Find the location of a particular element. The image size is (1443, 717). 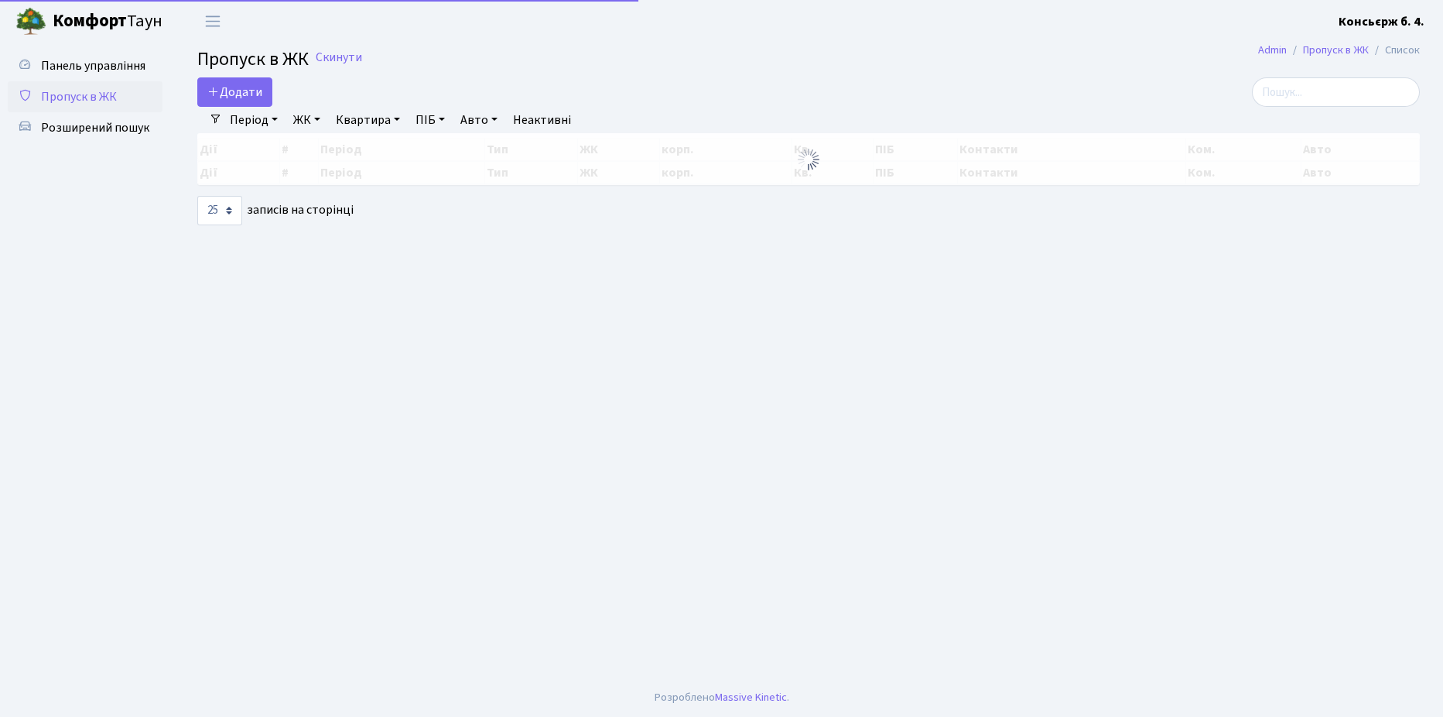

li: Список is located at coordinates (1394, 50).